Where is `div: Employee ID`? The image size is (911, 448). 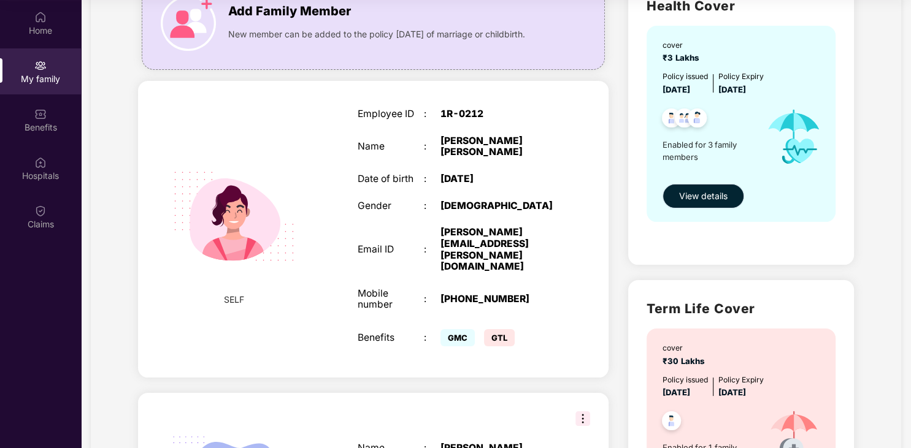
div: Employee ID is located at coordinates (391, 114).